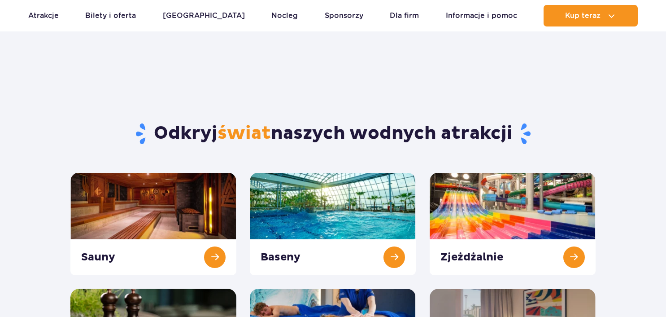 Image resolution: width=666 pixels, height=317 pixels. Describe the element at coordinates (404, 16) in the screenshot. I see `a: Dla firm` at that location.